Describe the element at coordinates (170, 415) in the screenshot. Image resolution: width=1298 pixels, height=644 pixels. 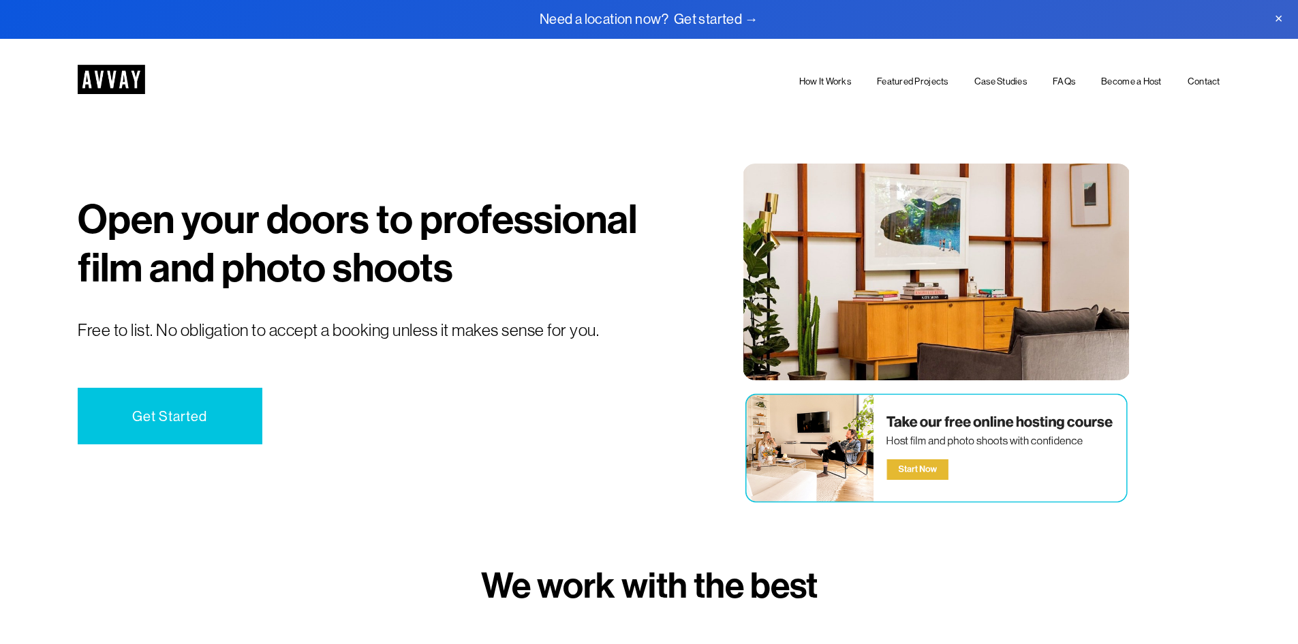
I see `a: Get Started` at that location.